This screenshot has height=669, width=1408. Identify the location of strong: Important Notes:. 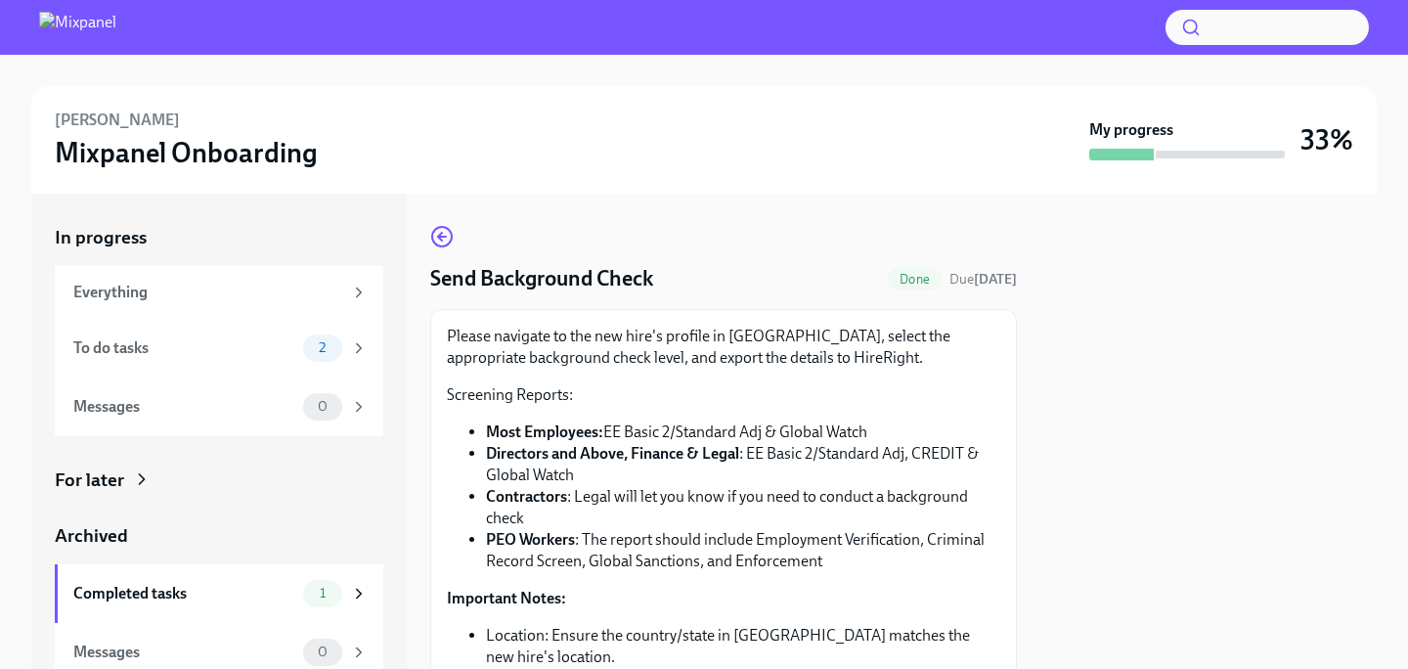
(506, 597).